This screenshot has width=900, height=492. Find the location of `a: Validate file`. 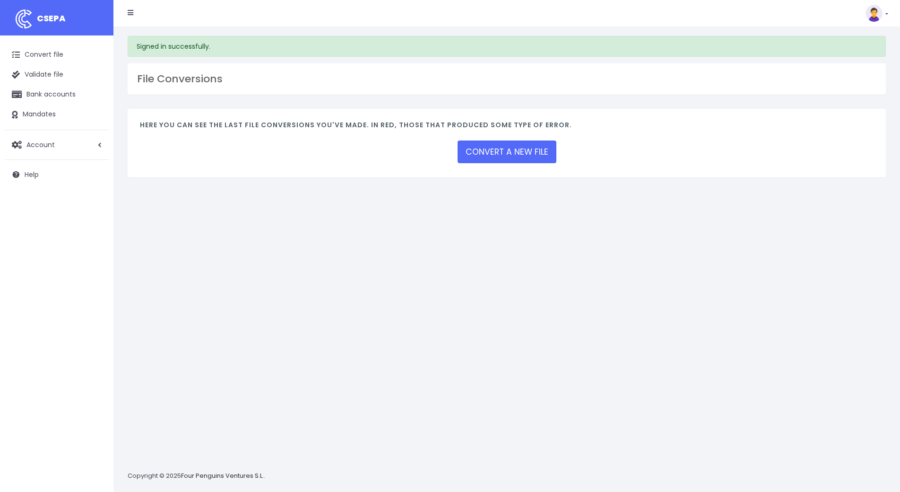

a: Validate file is located at coordinates (57, 75).